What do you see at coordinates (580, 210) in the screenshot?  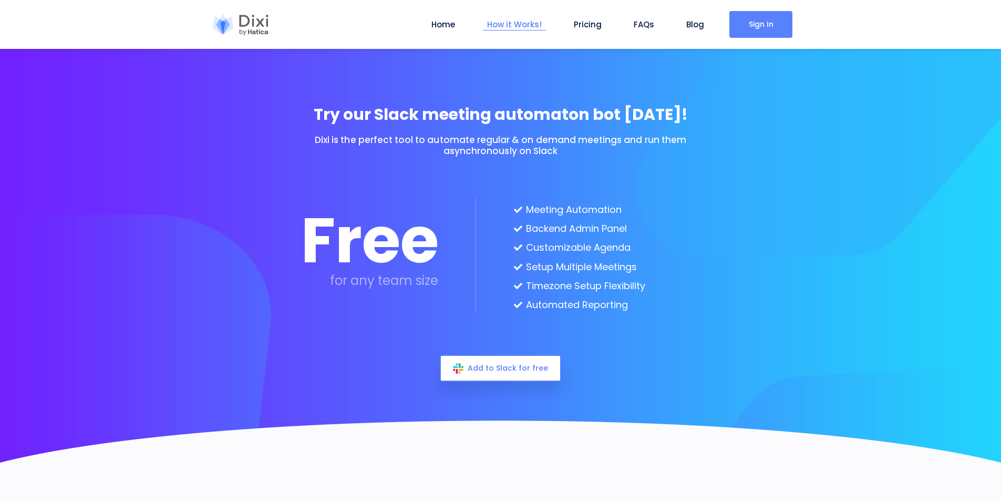 I see `li: Meeting Automation` at bounding box center [580, 210].